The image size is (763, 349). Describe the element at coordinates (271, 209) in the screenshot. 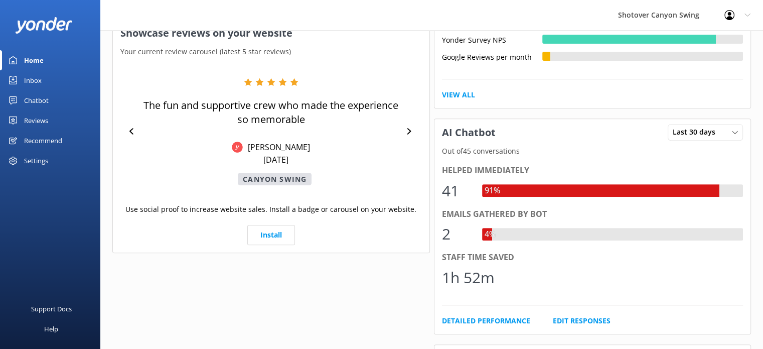

I see `p: Use social proof to increase website sales. Install a badge or carousel on your website.` at that location.